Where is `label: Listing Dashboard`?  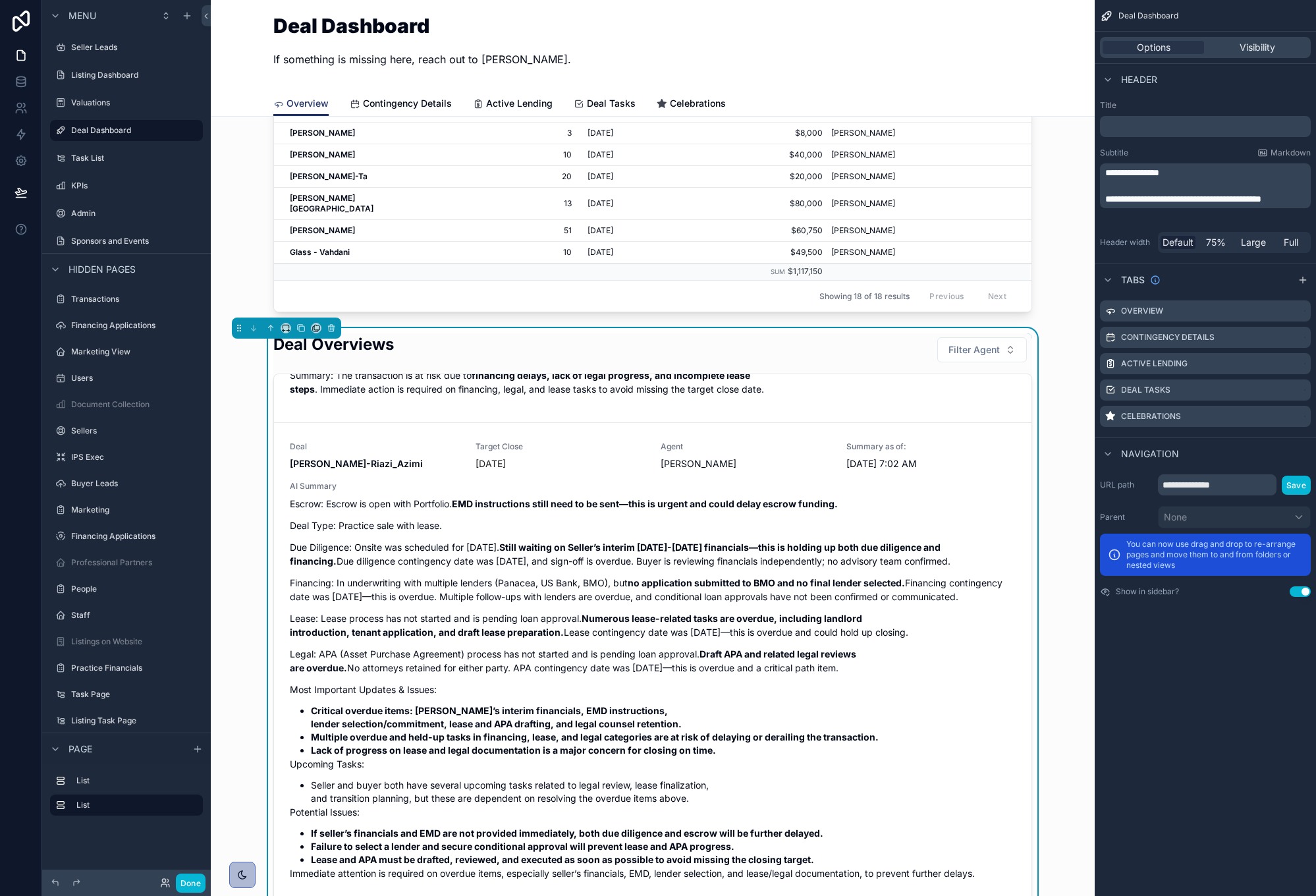
label: Listing Dashboard is located at coordinates (136, 75).